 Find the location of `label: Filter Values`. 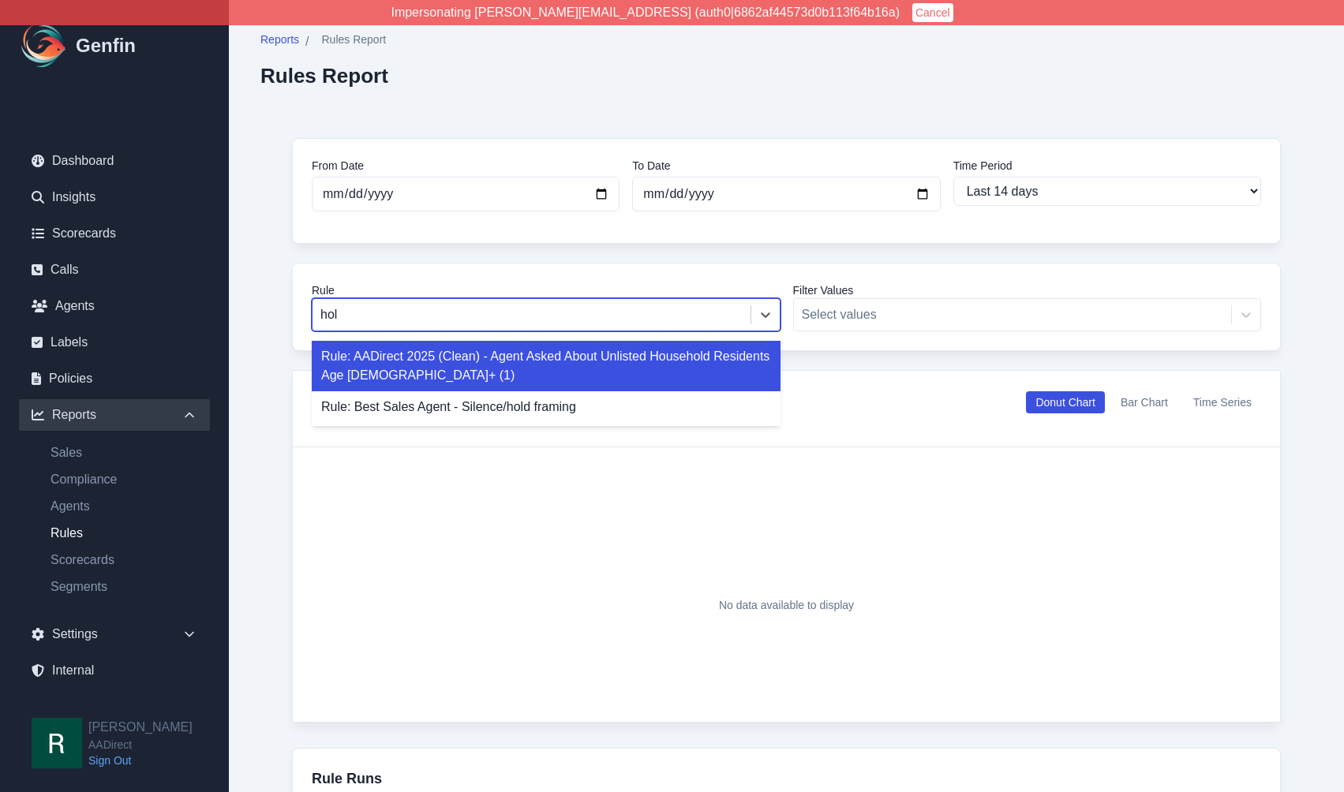

label: Filter Values is located at coordinates (1027, 290).